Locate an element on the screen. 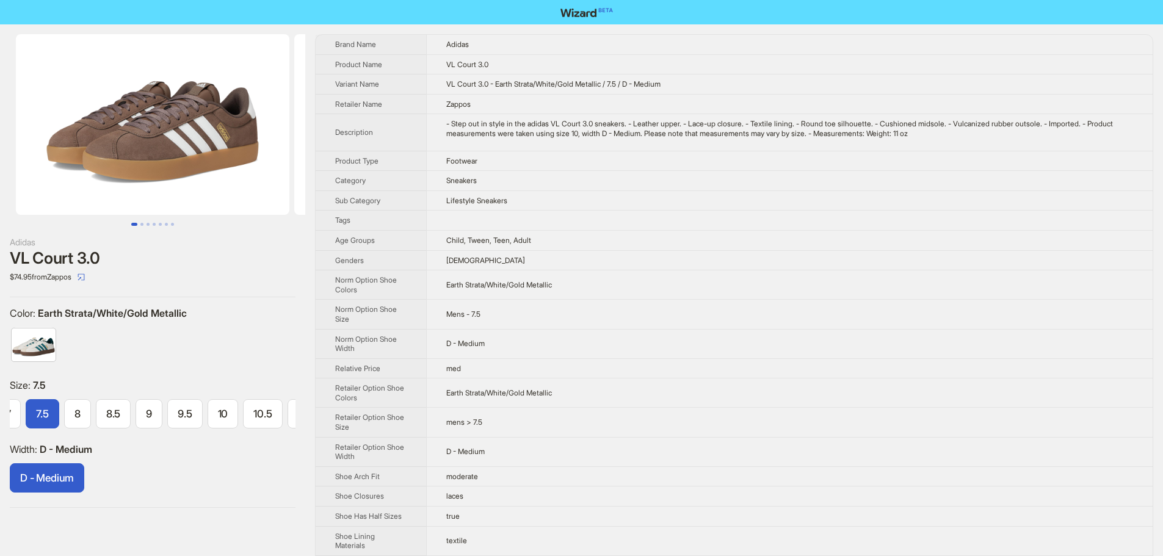  button: Go to slide 7 is located at coordinates (172, 224).